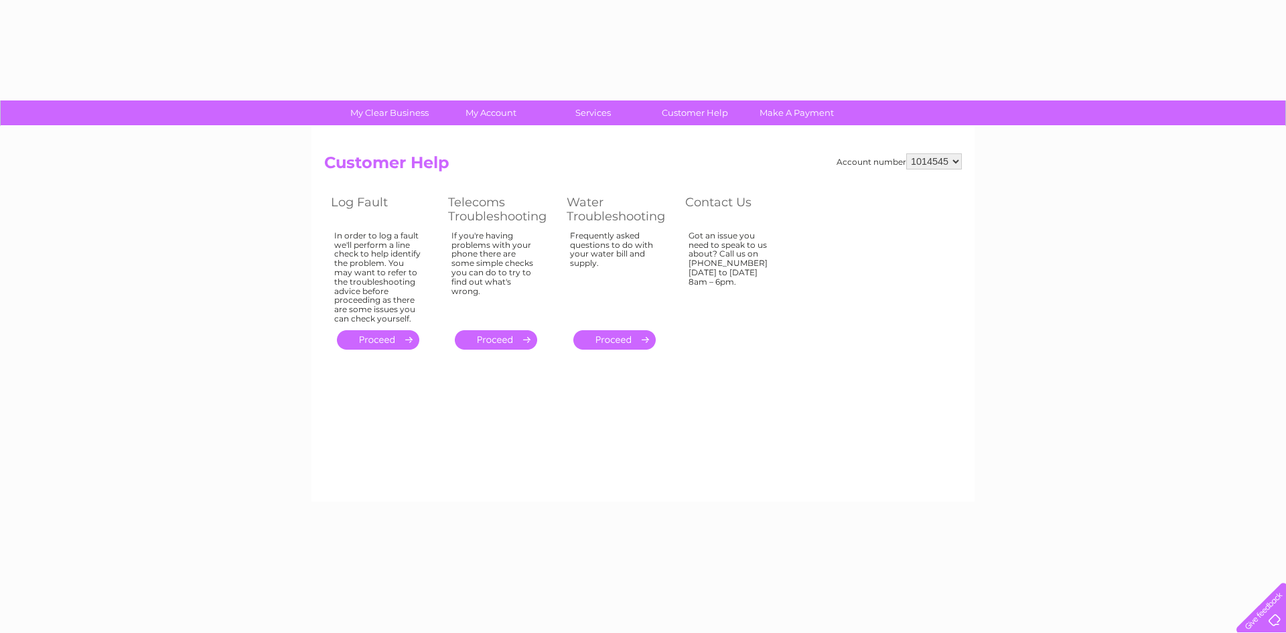 The height and width of the screenshot is (633, 1286). I want to click on div: Account number, so click(899, 161).